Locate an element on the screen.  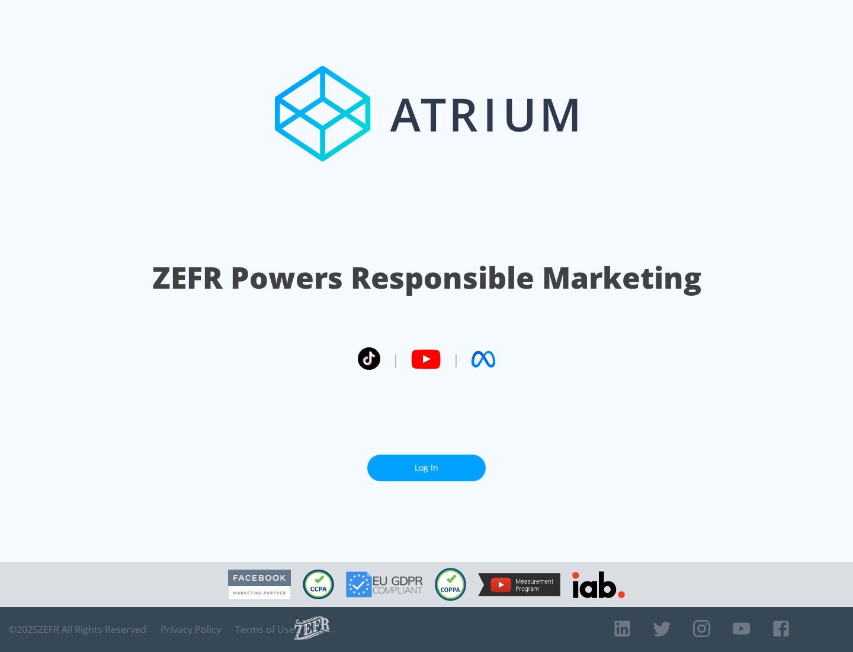
img: YouTube Measurement Program is located at coordinates (519, 584).